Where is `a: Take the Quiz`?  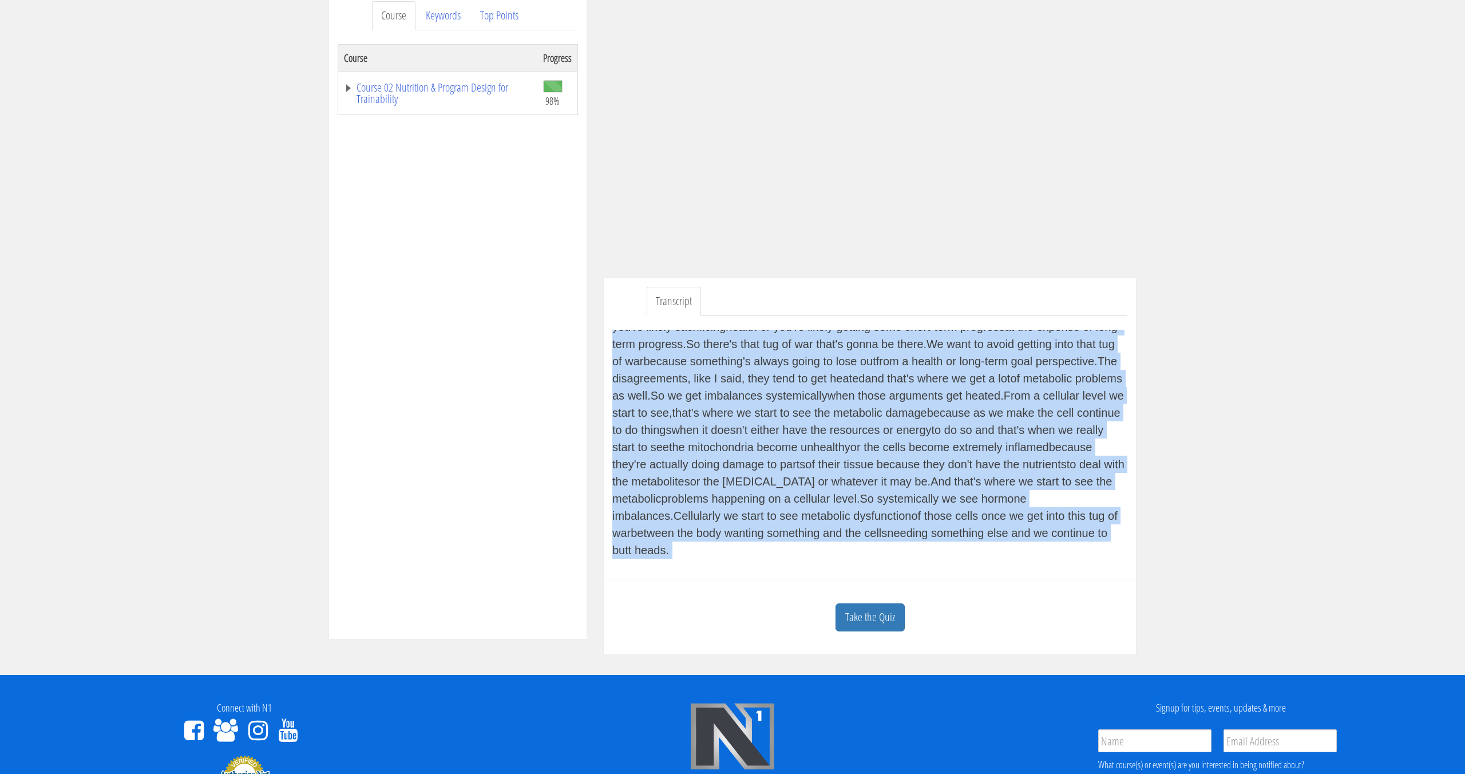 a: Take the Quiz is located at coordinates (870, 617).